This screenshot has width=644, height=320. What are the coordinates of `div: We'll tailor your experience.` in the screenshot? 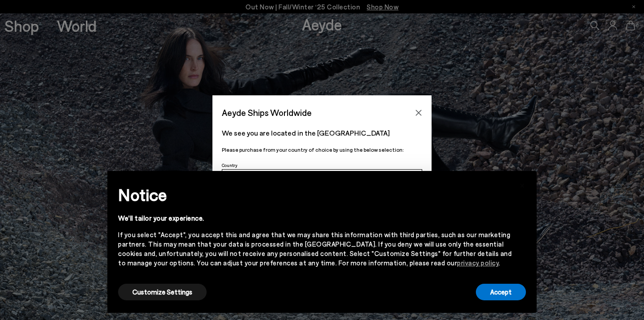 It's located at (315, 218).